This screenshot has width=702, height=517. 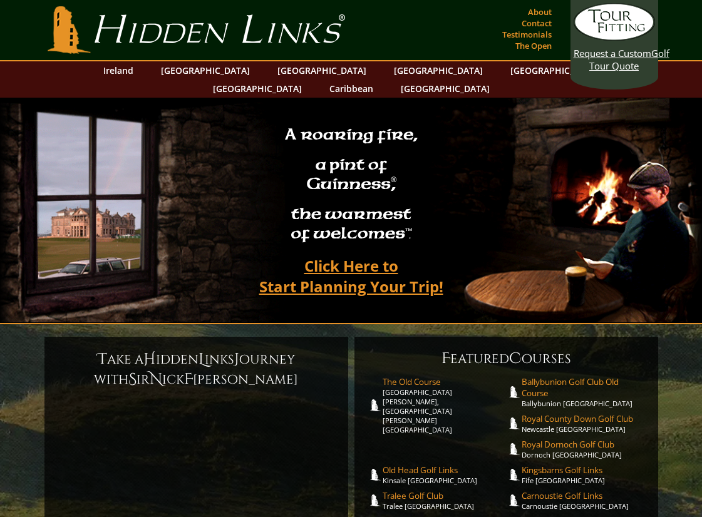 I want to click on a: Contact, so click(x=537, y=23).